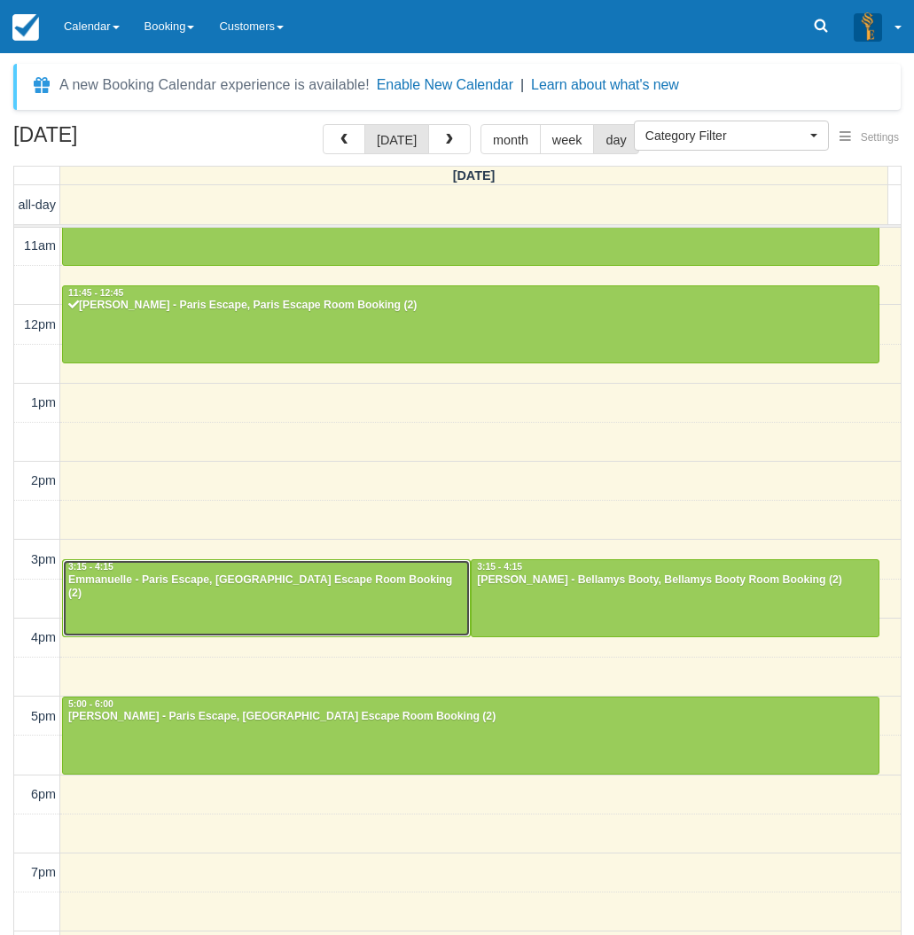 This screenshot has height=935, width=914. Describe the element at coordinates (567, 139) in the screenshot. I see `button: week` at that location.